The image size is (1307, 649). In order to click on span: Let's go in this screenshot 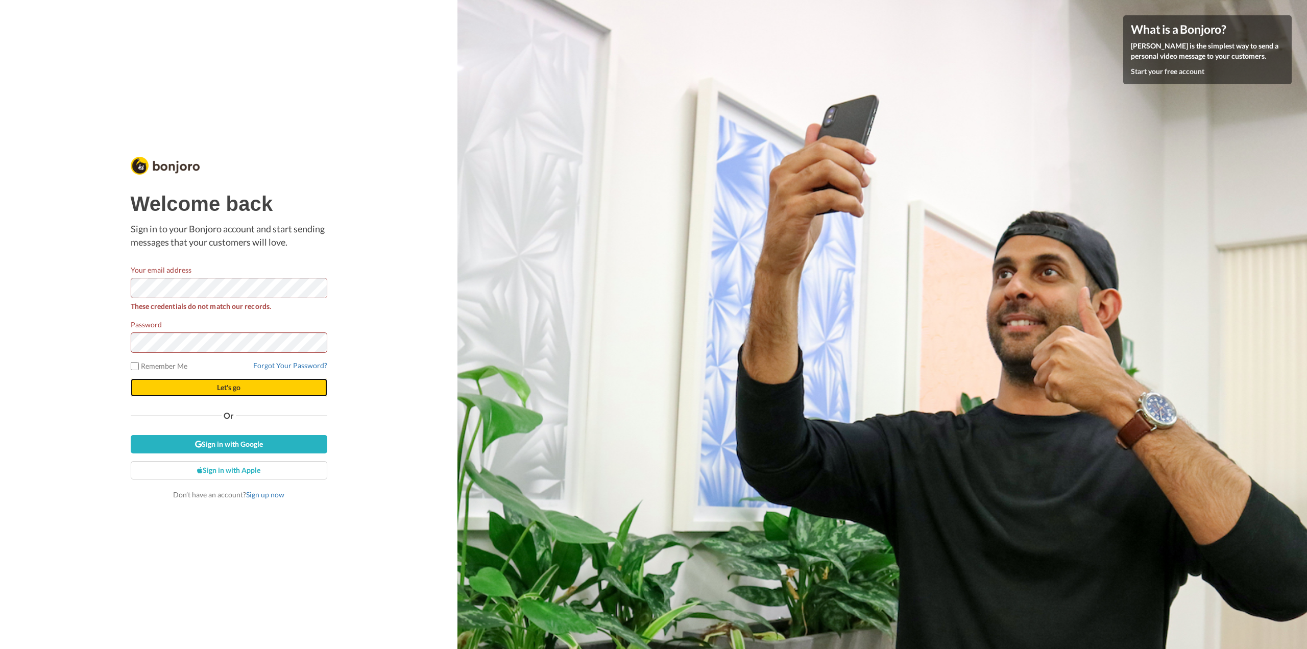, I will do `click(229, 387)`.